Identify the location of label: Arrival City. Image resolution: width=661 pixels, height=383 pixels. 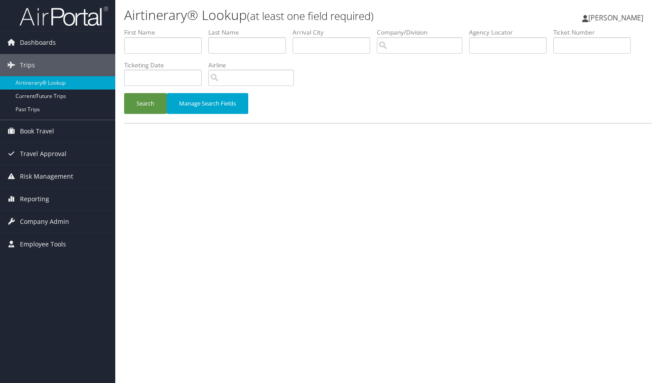
(335, 32).